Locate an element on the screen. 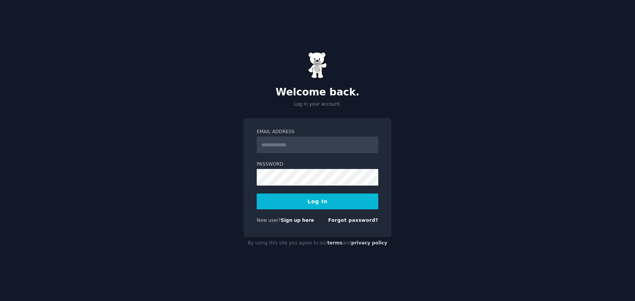  span: New user? is located at coordinates (269, 220).